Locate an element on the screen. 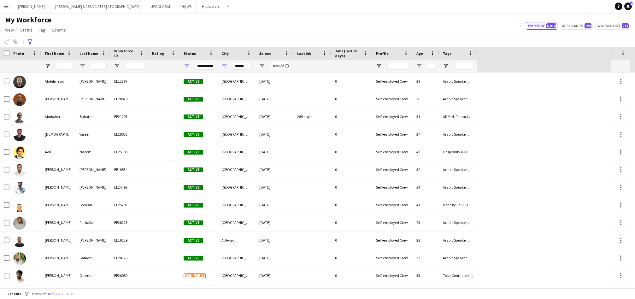 The width and height of the screenshot is (635, 299). div: Abdelmegid is located at coordinates (58, 81).